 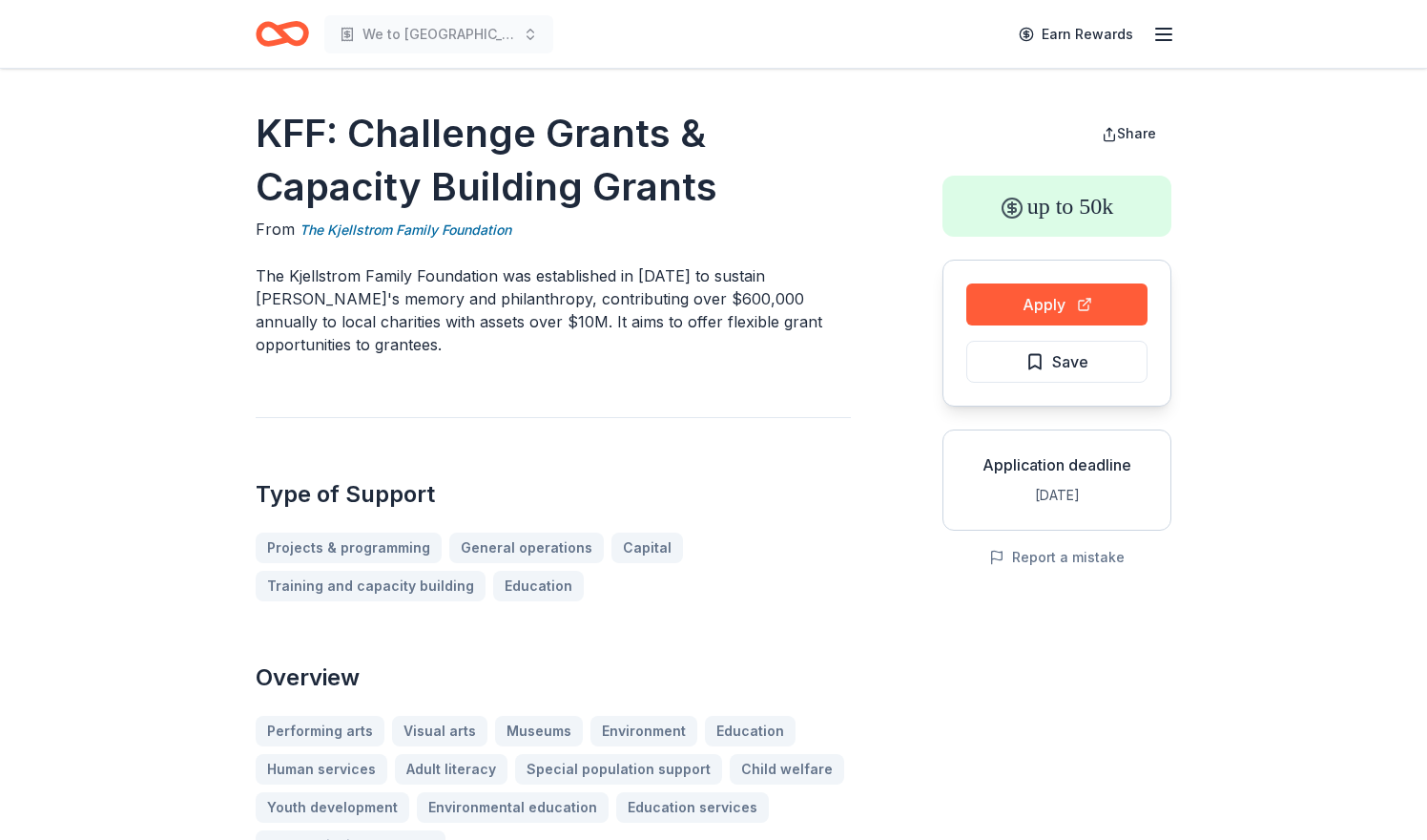 What do you see at coordinates (554, 160) in the screenshot?
I see `h1: KFF: Challenge Grants & Capacity Building Grants` at bounding box center [554, 160].